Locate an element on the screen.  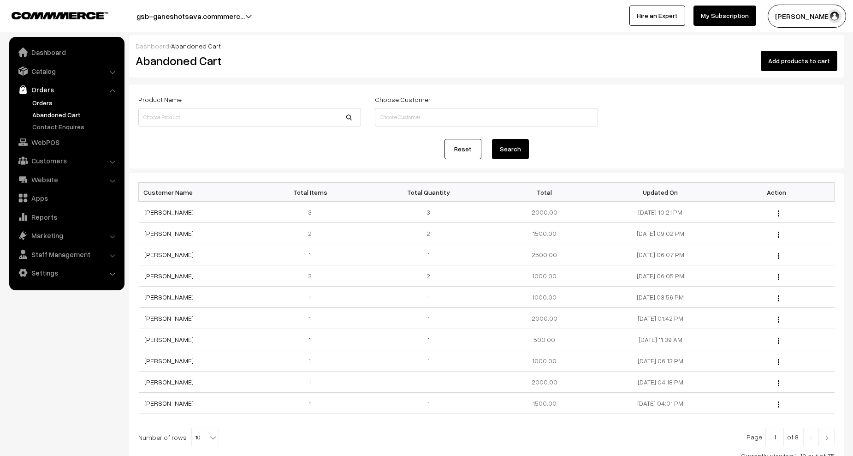
th: Total is located at coordinates (545, 192).